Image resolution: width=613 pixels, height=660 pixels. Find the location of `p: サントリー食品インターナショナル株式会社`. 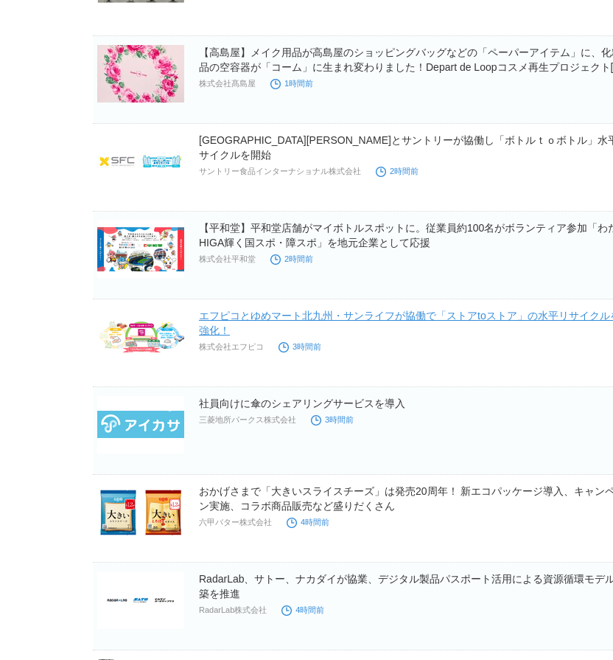

p: サントリー食品インターナショナル株式会社 is located at coordinates (280, 171).